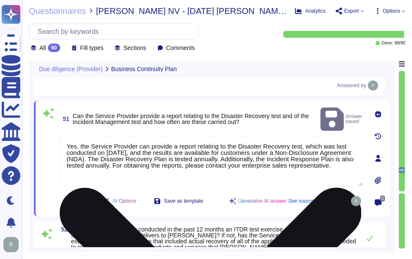 The image size is (412, 259). I want to click on span: Sections, so click(135, 48).